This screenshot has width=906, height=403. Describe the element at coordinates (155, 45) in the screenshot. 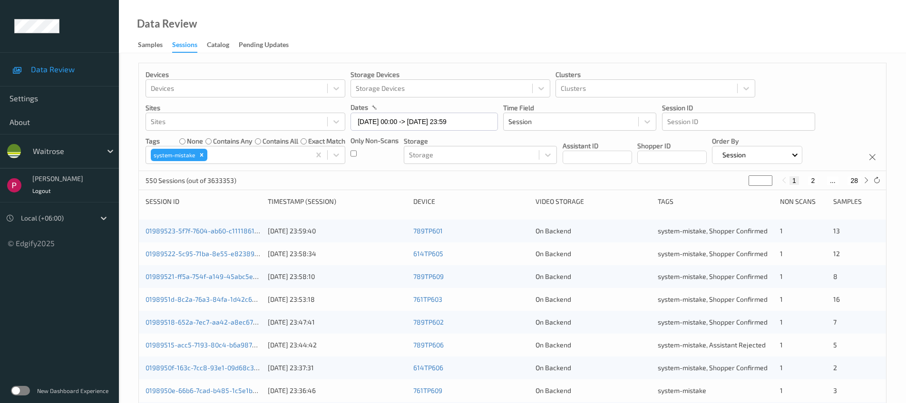

I see `a: Samples` at that location.